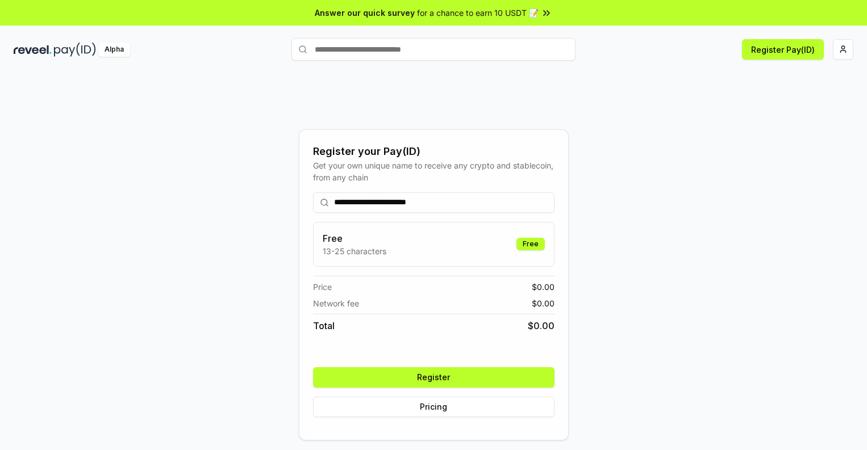 This screenshot has height=450, width=867. I want to click on button: Pricing, so click(433, 407).